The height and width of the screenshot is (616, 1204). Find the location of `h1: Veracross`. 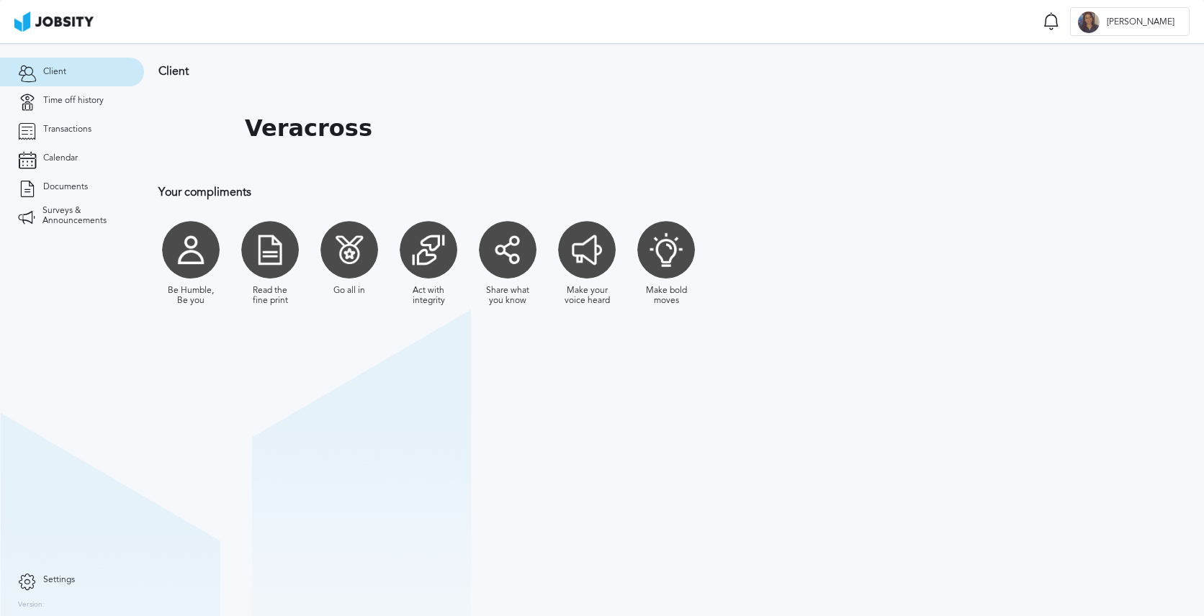

h1: Veracross is located at coordinates (308, 128).